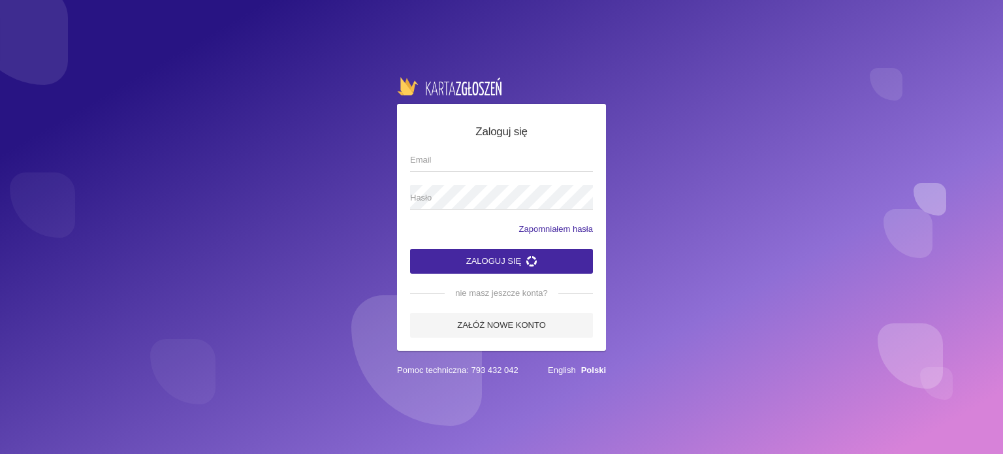 Image resolution: width=1003 pixels, height=454 pixels. What do you see at coordinates (502, 159) in the screenshot?
I see `input: Email` at bounding box center [502, 159].